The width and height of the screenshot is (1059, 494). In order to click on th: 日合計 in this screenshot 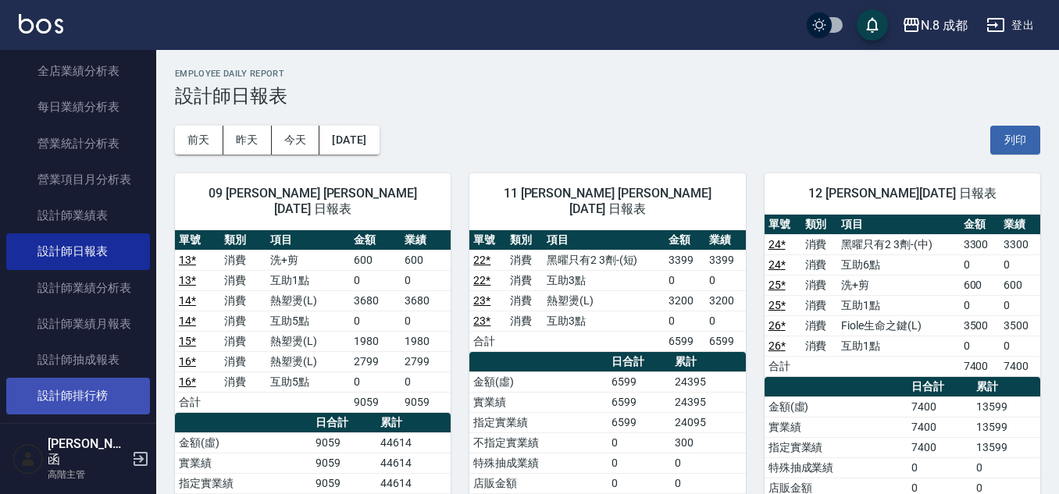, I will do `click(639, 362)`.